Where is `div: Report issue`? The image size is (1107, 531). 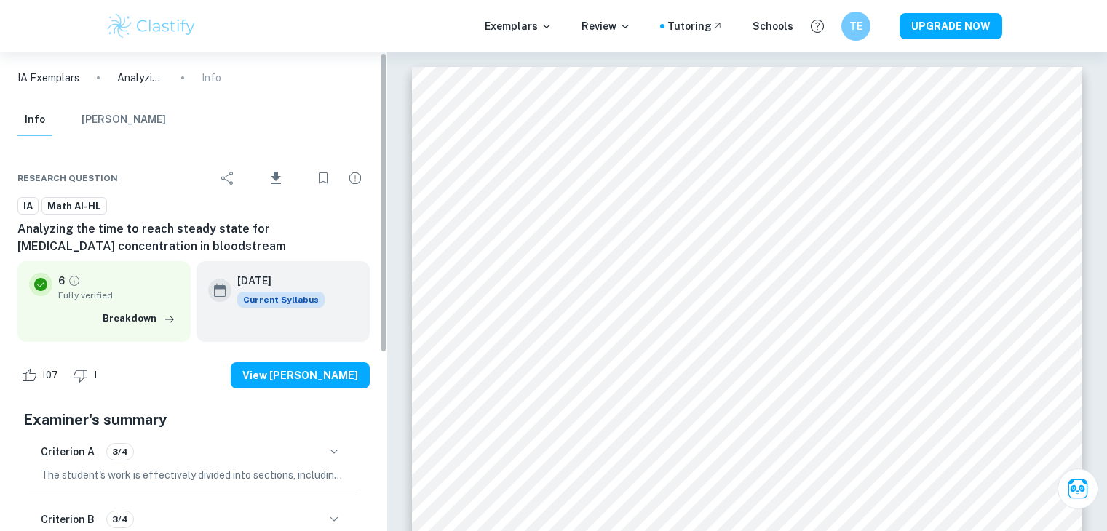 div: Report issue is located at coordinates (355, 178).